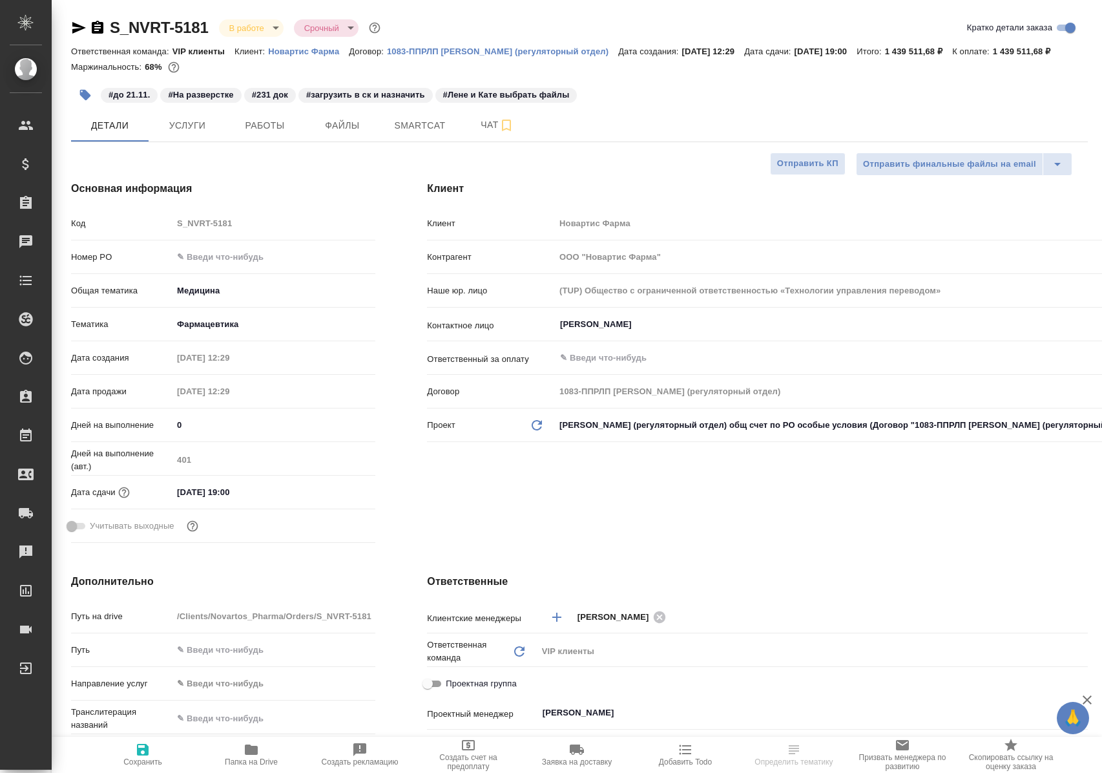  What do you see at coordinates (121, 324) in the screenshot?
I see `p: Тематика` at bounding box center [121, 324].